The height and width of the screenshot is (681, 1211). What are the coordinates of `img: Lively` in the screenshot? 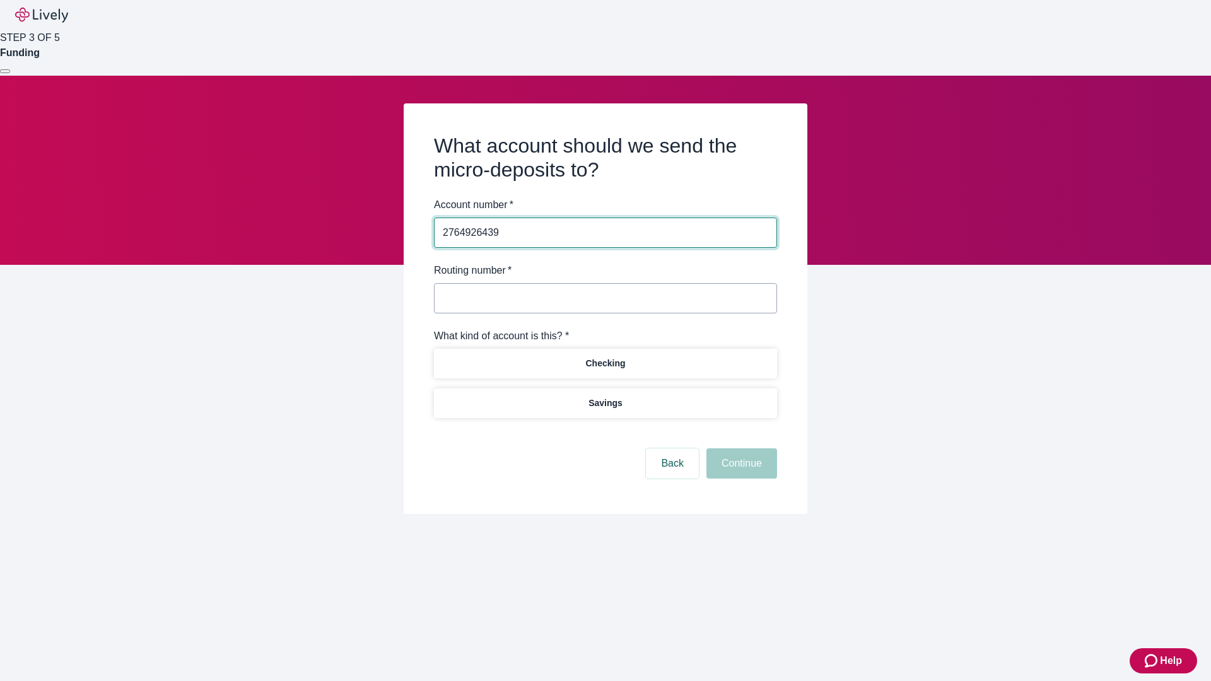 It's located at (42, 15).